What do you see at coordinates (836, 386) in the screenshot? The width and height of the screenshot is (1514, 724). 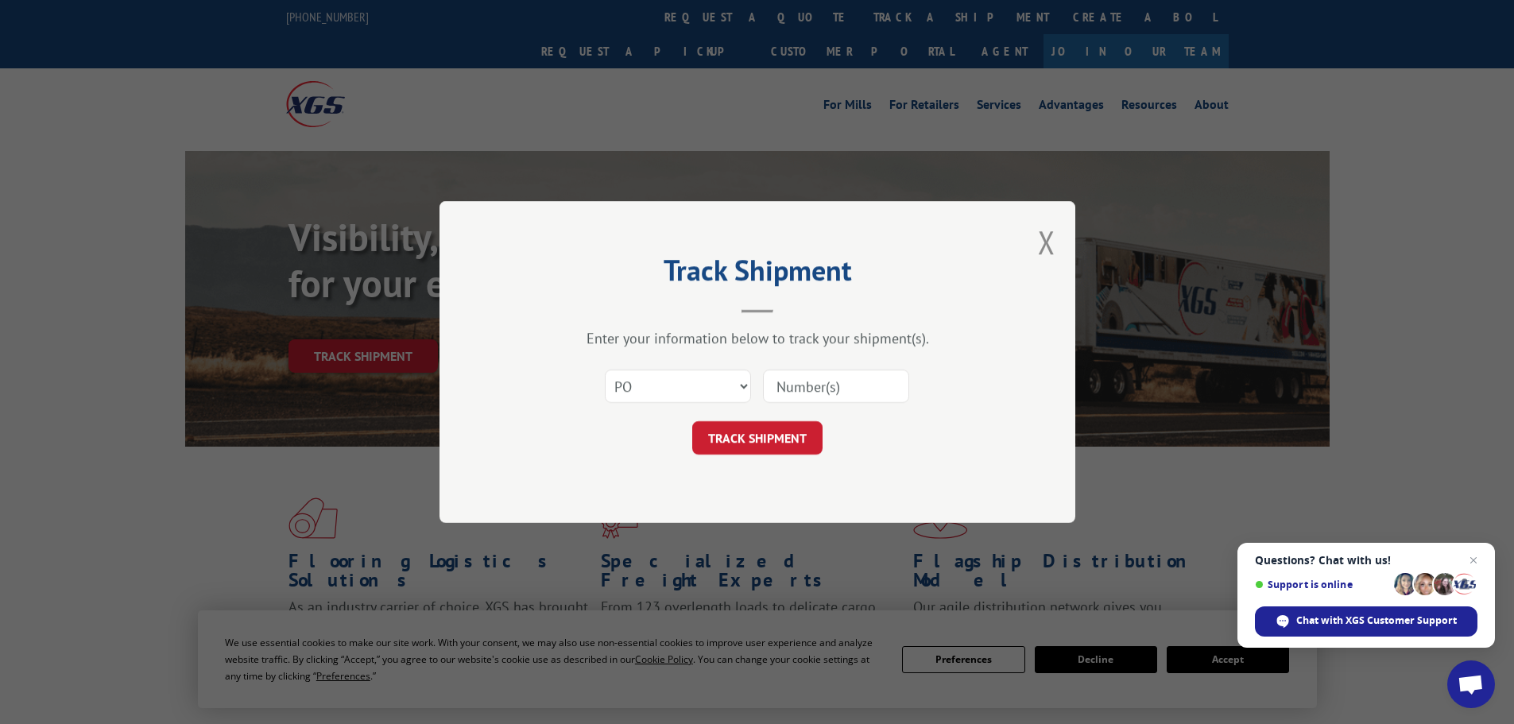 I see `input: Number(s)` at bounding box center [836, 386].